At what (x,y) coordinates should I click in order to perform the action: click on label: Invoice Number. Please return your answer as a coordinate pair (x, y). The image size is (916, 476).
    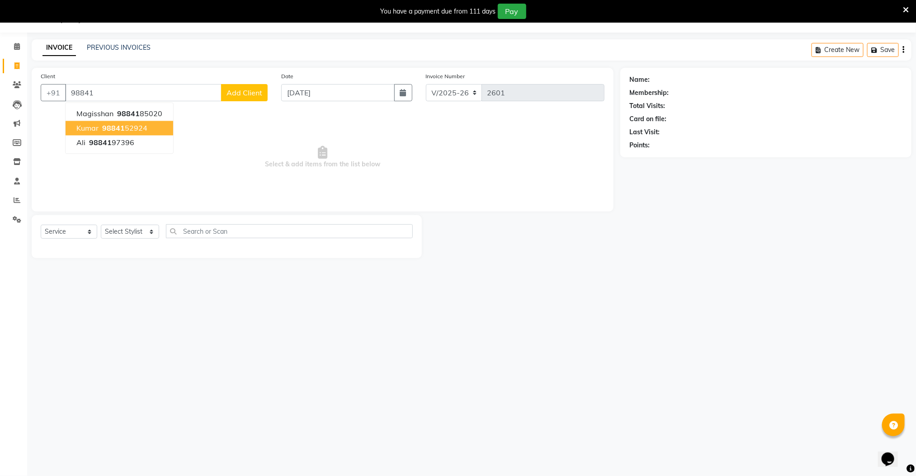
    Looking at the image, I should click on (445, 76).